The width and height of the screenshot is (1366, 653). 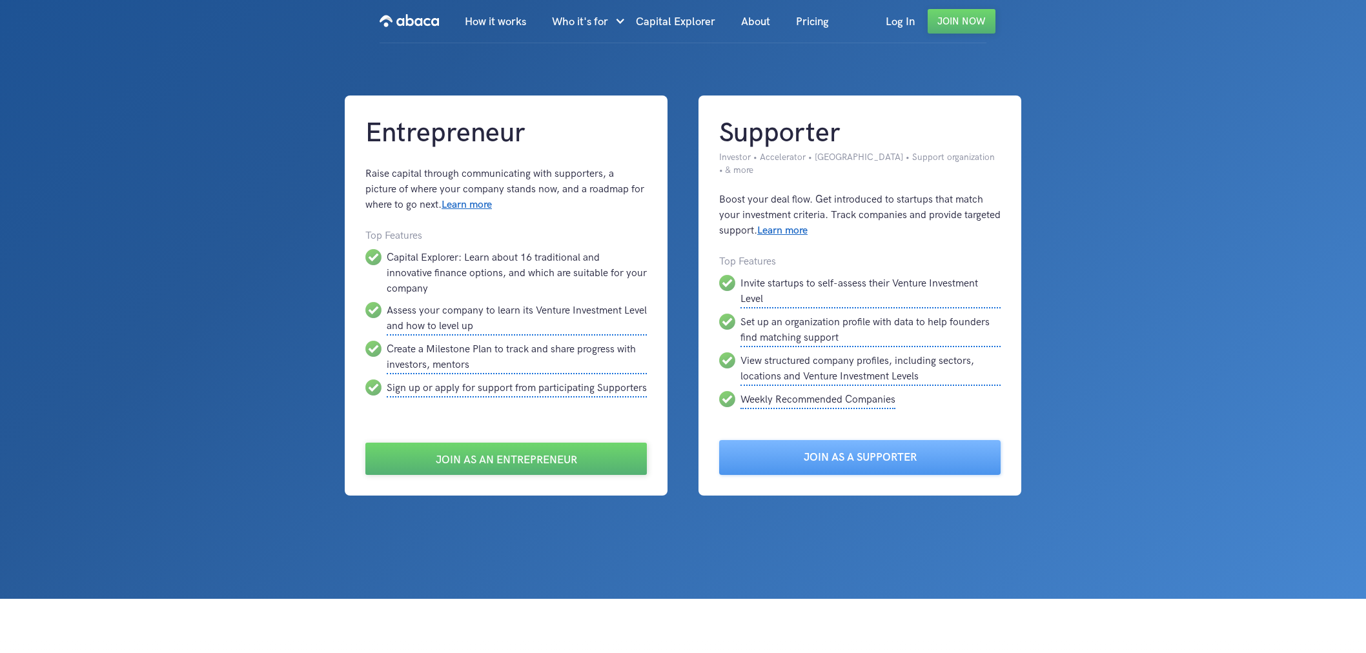 What do you see at coordinates (860, 458) in the screenshot?
I see `a: Join as a Supporter` at bounding box center [860, 458].